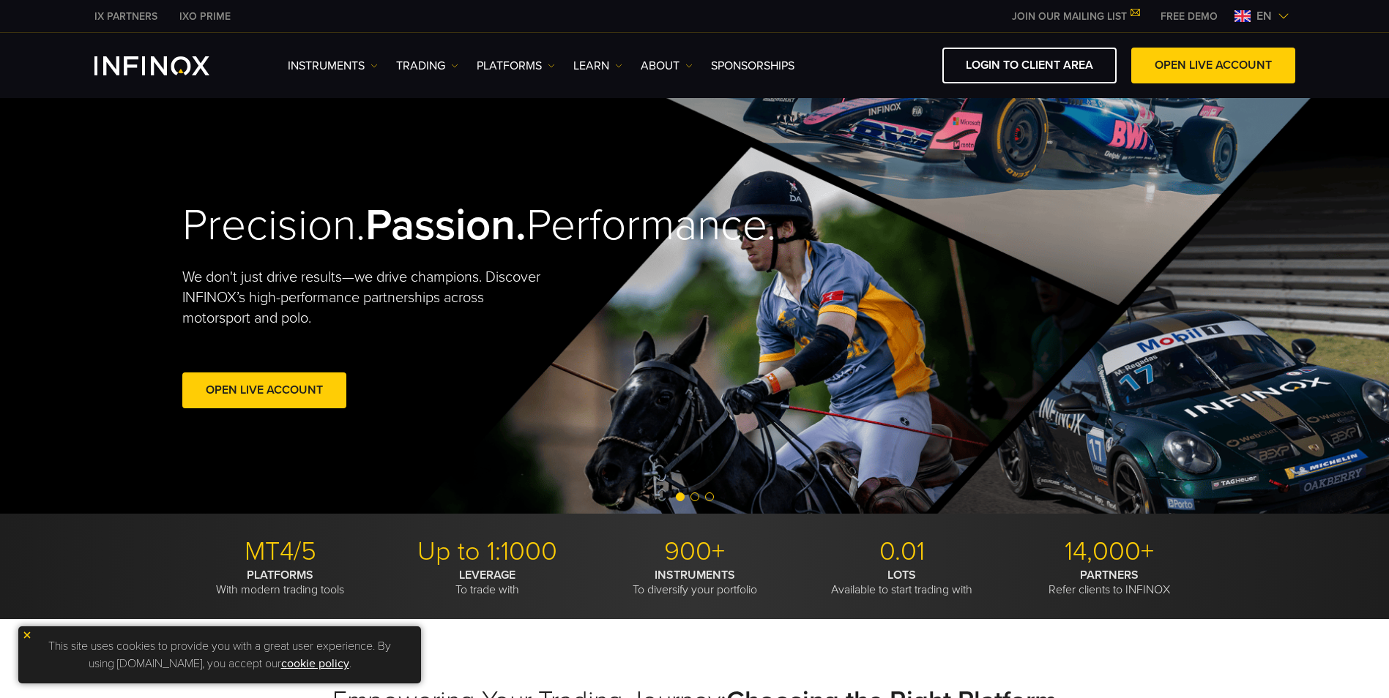 The width and height of the screenshot is (1389, 698). What do you see at coordinates (515, 66) in the screenshot?
I see `a: PLATFORMS` at bounding box center [515, 66].